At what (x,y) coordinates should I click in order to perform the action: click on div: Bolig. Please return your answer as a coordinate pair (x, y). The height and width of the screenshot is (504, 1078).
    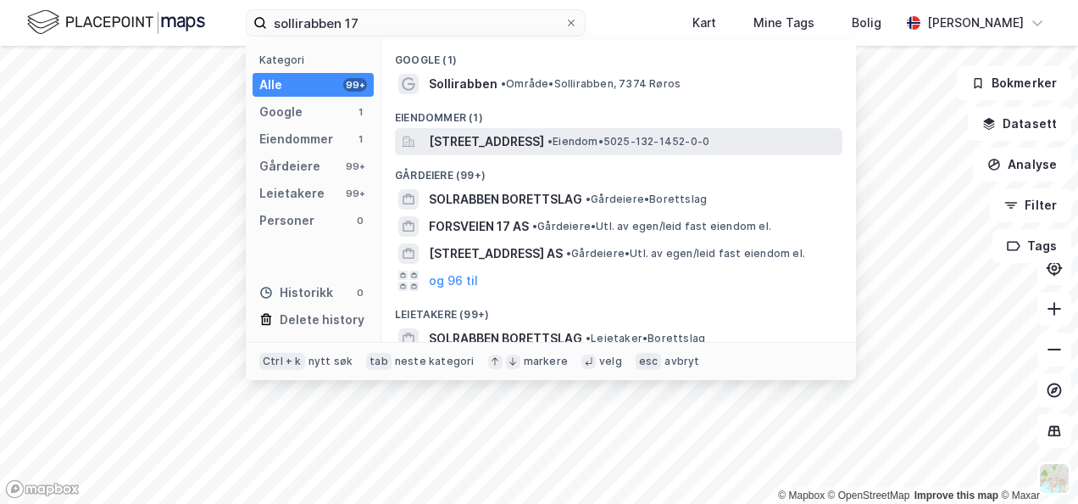
    Looking at the image, I should click on (866, 23).